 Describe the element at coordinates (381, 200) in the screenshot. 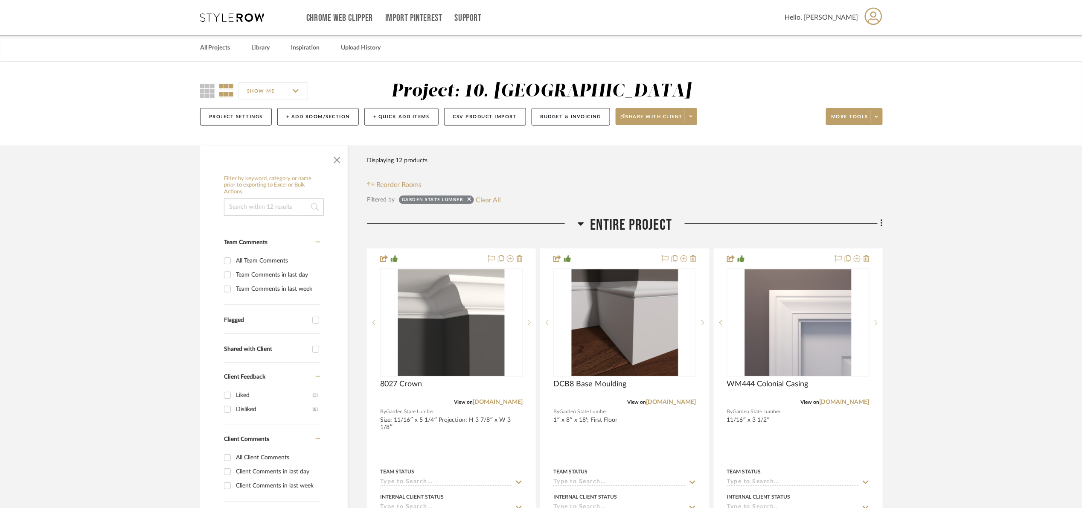

I see `div: Filtered by` at that location.